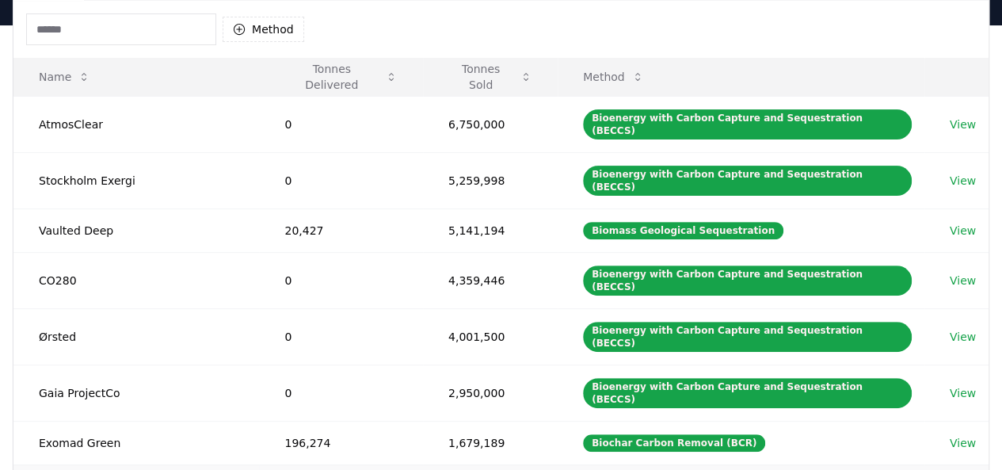  What do you see at coordinates (341, 77) in the screenshot?
I see `button: Tonnes Delivered` at bounding box center [341, 77].